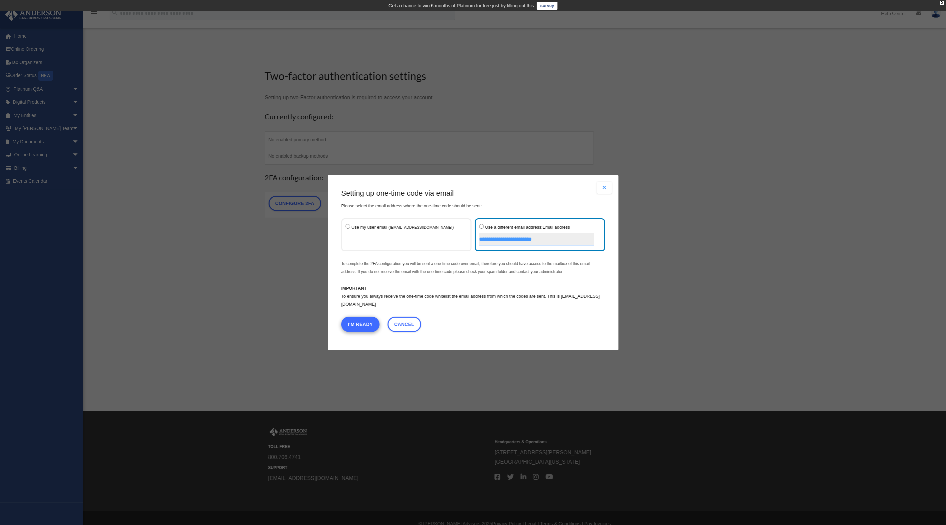  Describe the element at coordinates (604, 188) in the screenshot. I see `button: Close modal` at that location.